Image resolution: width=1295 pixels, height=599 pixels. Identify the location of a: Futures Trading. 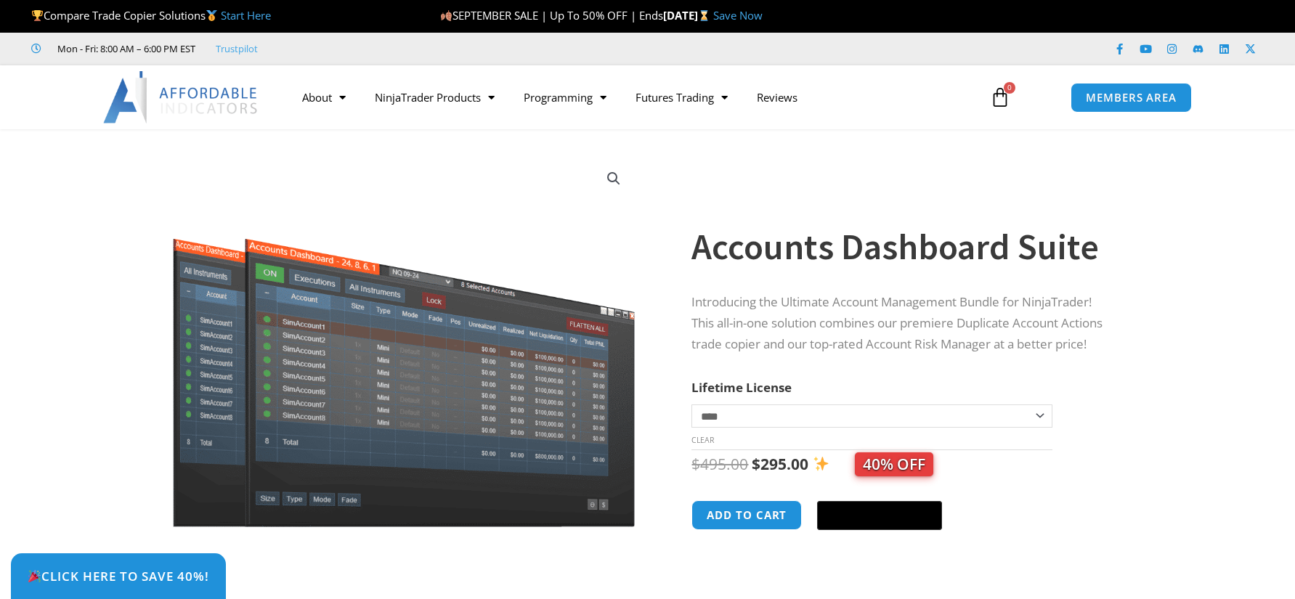
(681, 97).